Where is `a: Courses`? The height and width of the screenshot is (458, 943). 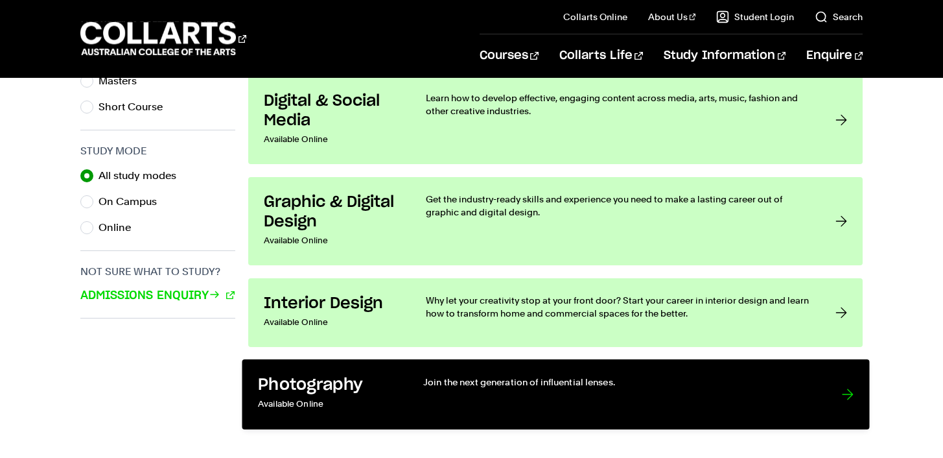 a: Courses is located at coordinates (509, 56).